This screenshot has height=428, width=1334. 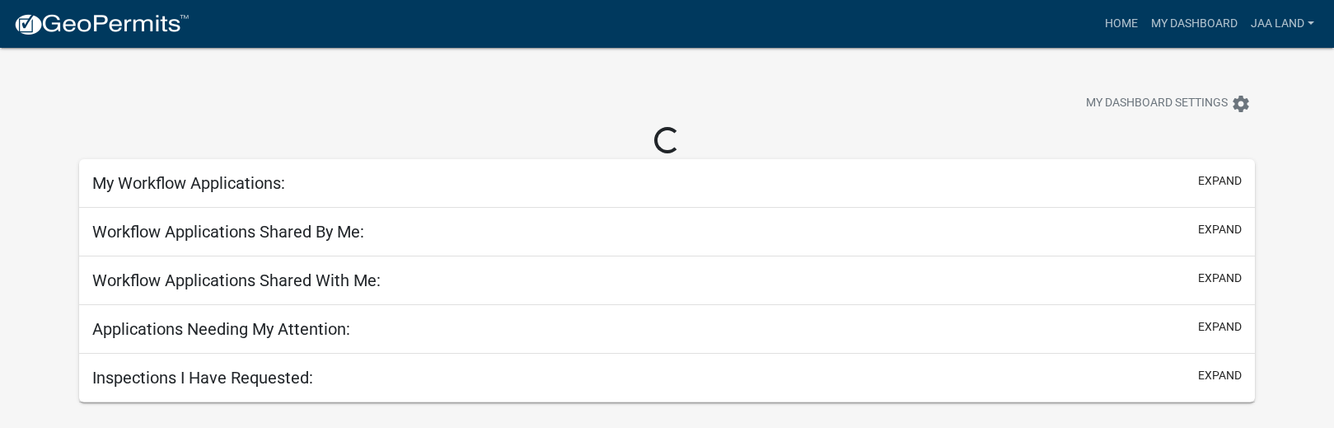 I want to click on a: JAA Land, so click(x=1282, y=24).